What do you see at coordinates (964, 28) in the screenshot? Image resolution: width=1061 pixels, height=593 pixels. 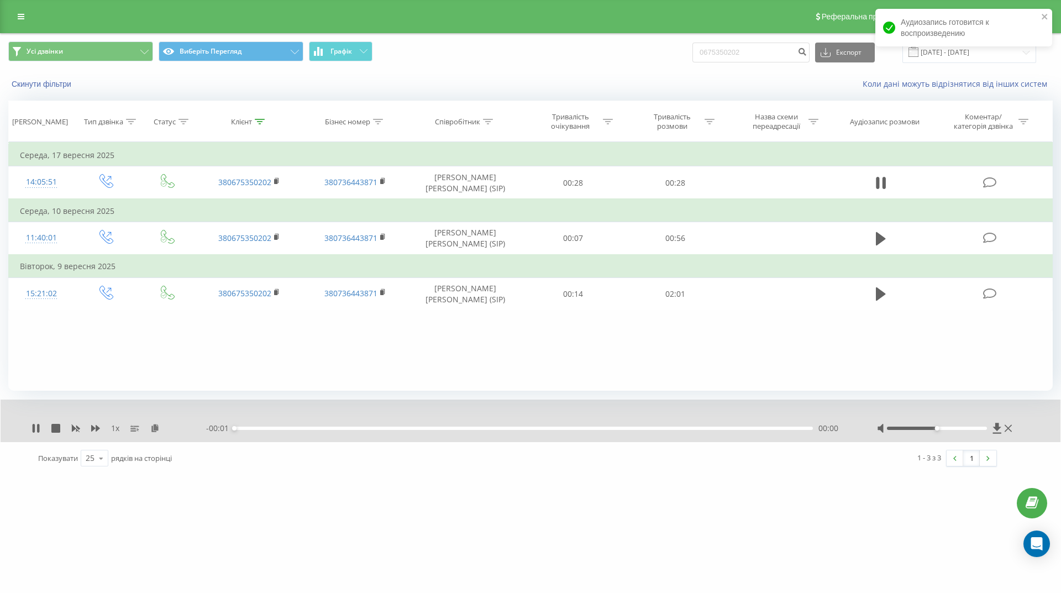 I see `div: Аудиозапись готовится к воспроизведению` at bounding box center [964, 28].